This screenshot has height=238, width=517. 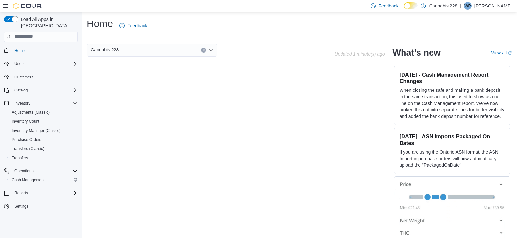 What do you see at coordinates (20, 158) in the screenshot?
I see `a: Transfers` at bounding box center [20, 158].